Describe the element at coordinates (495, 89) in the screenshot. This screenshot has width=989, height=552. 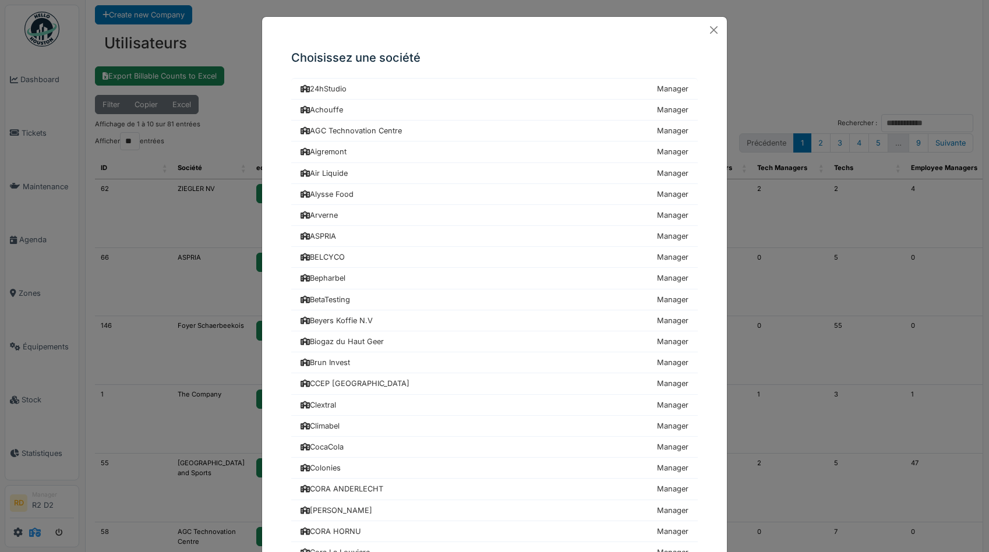
I see `a: 24hStudio Manager` at that location.